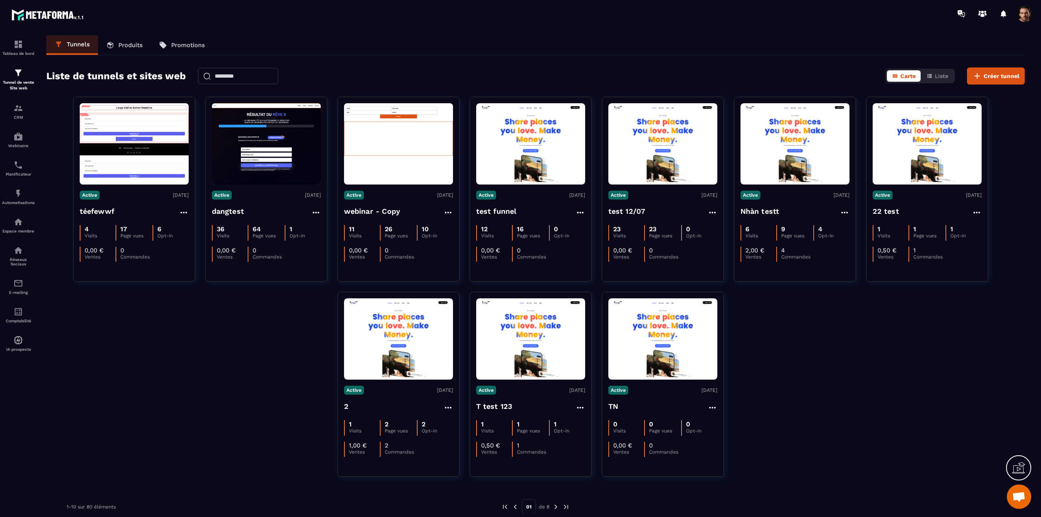  What do you see at coordinates (425, 229) in the screenshot?
I see `p: 10` at bounding box center [425, 229].